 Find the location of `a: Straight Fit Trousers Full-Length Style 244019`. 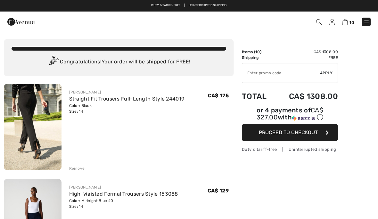

a: Straight Fit Trousers Full-Length Style 244019 is located at coordinates (127, 99).